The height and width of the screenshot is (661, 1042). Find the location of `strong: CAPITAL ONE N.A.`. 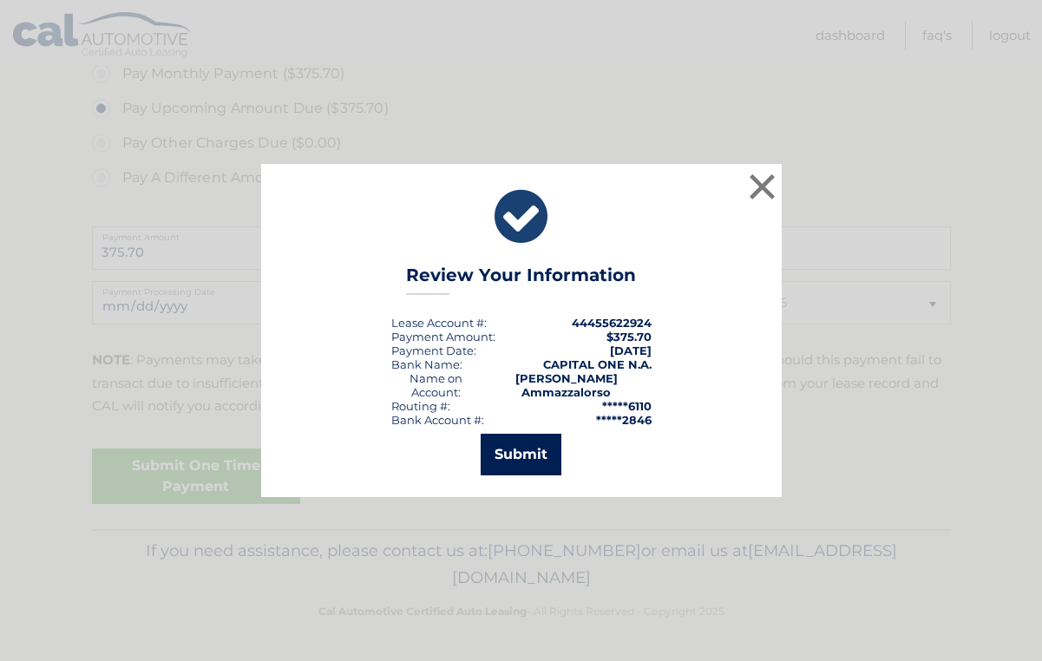

strong: CAPITAL ONE N.A. is located at coordinates (597, 364).